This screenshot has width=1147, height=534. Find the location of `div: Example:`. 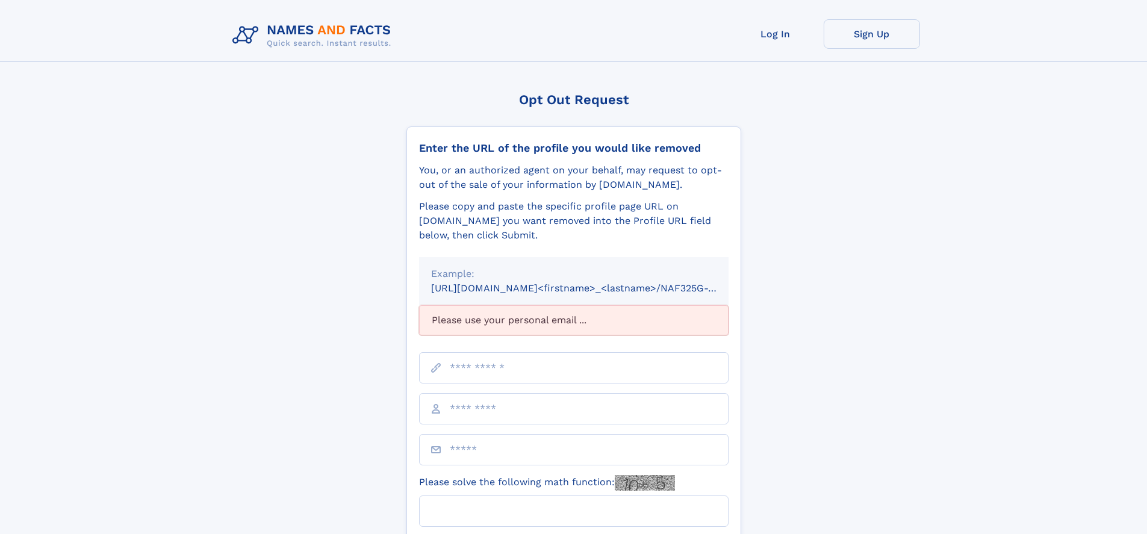

div: Example: is located at coordinates (574, 274).